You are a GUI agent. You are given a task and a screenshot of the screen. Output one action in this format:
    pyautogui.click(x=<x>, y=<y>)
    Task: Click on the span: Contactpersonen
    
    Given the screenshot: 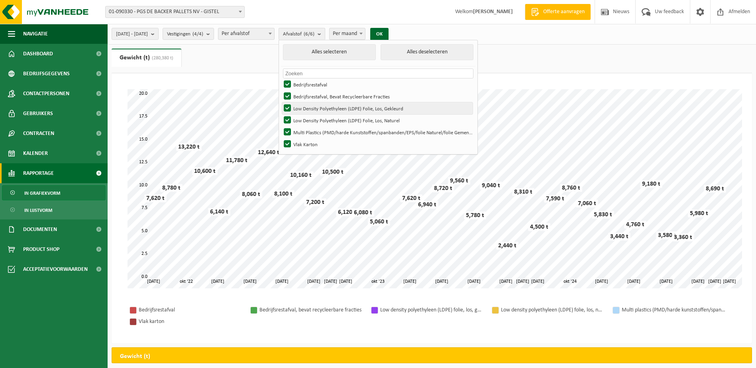 What is the action you would take?
    pyautogui.click(x=46, y=94)
    